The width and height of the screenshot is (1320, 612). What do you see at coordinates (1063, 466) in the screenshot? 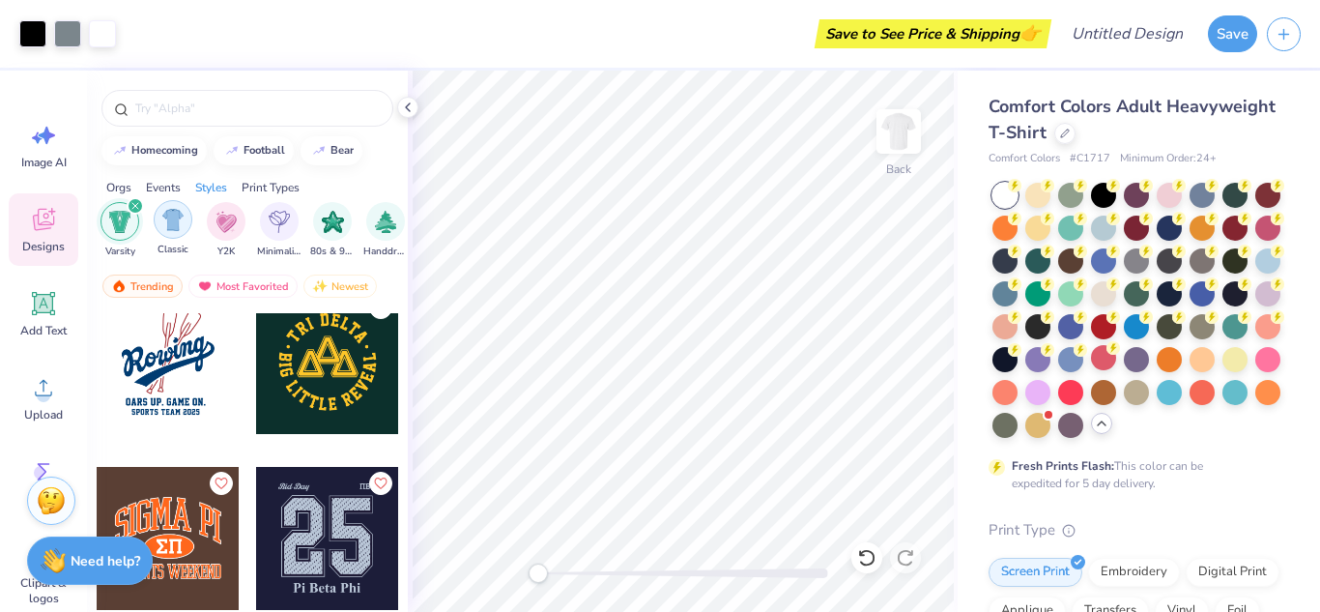
I see `strong: Fresh Prints Flash:` at bounding box center [1063, 466].